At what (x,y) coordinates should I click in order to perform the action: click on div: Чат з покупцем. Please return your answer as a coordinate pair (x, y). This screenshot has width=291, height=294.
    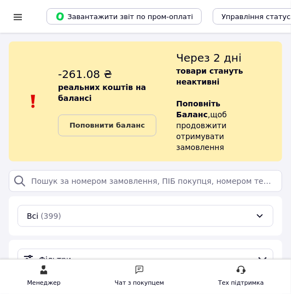
    Looking at the image, I should click on (139, 284).